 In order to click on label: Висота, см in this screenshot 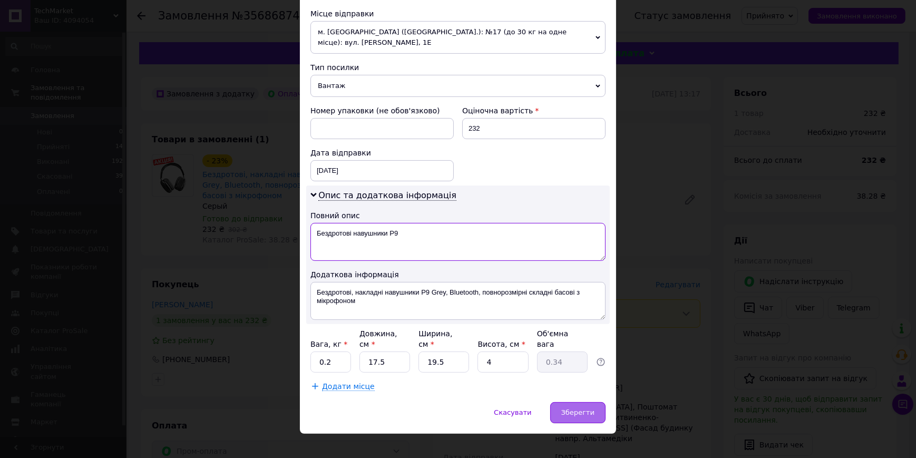, I will do `click(501, 344)`.